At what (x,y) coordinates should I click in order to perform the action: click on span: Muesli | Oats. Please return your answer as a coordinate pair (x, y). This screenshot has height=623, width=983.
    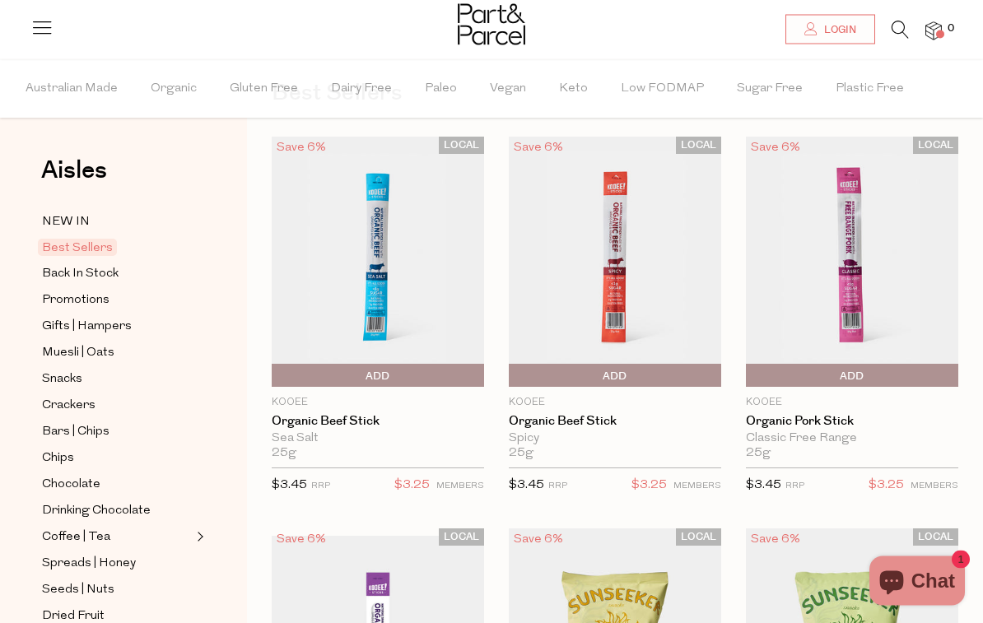
    Looking at the image, I should click on (78, 353).